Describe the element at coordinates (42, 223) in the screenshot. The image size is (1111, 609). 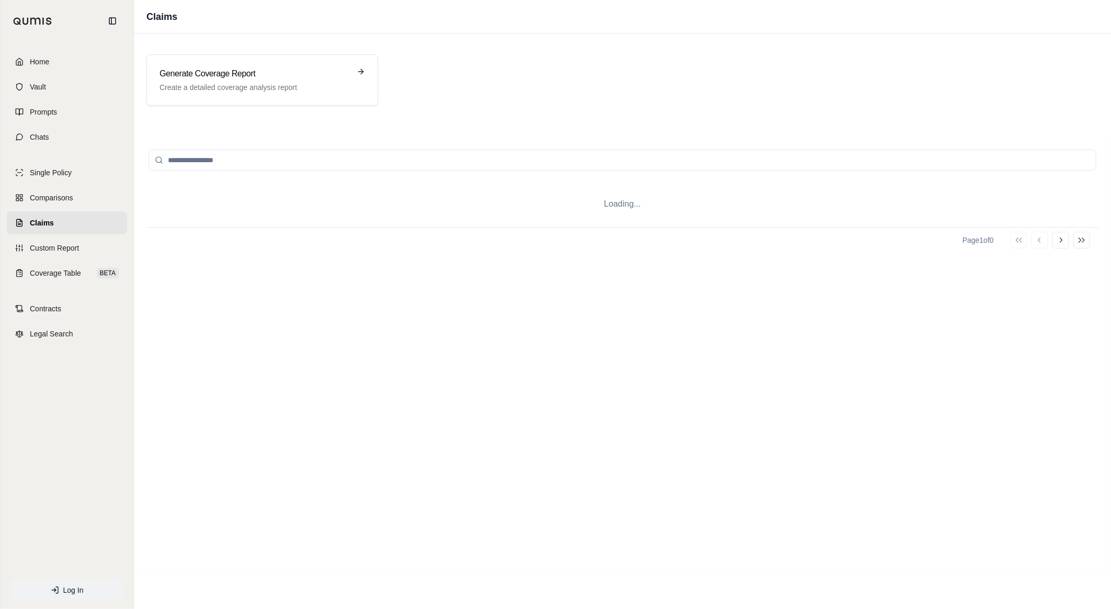
I see `span: Claims` at that location.